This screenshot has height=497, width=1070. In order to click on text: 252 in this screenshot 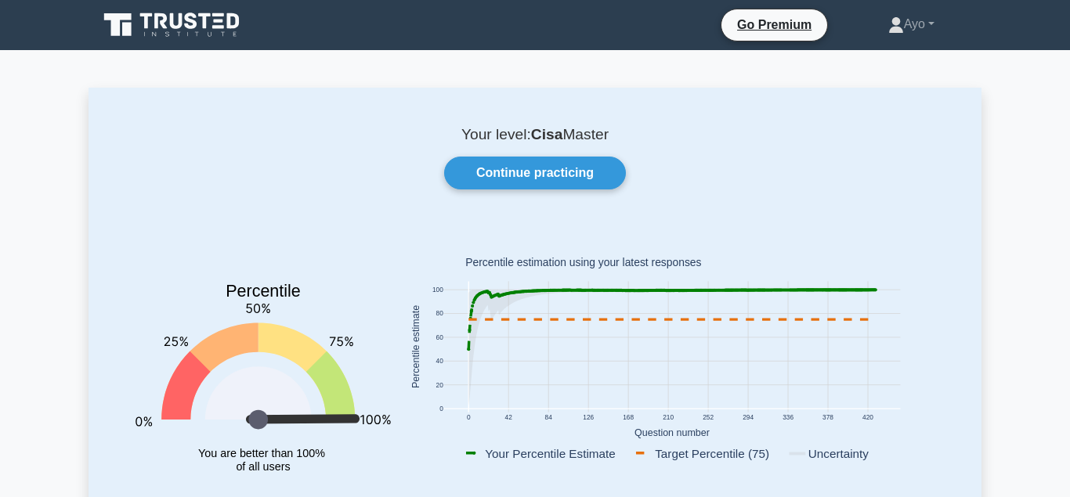, I will do `click(708, 418)`.